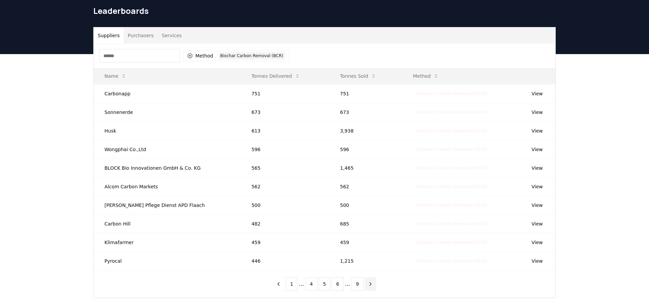  Describe the element at coordinates (366, 168) in the screenshot. I see `td: 1,465` at that location.